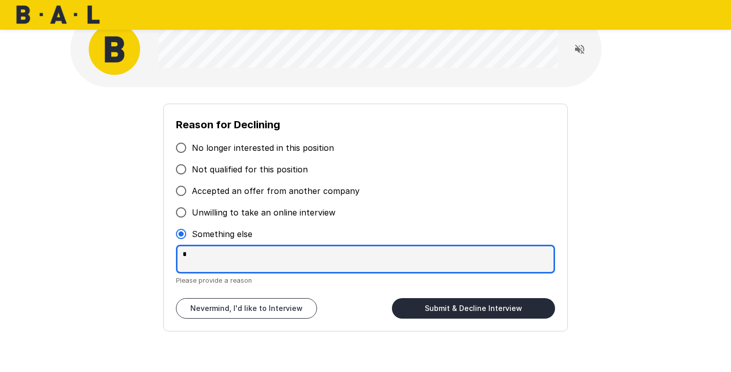 The height and width of the screenshot is (372, 731). What do you see at coordinates (365, 280) in the screenshot?
I see `p: Please provide a reason` at bounding box center [365, 280].